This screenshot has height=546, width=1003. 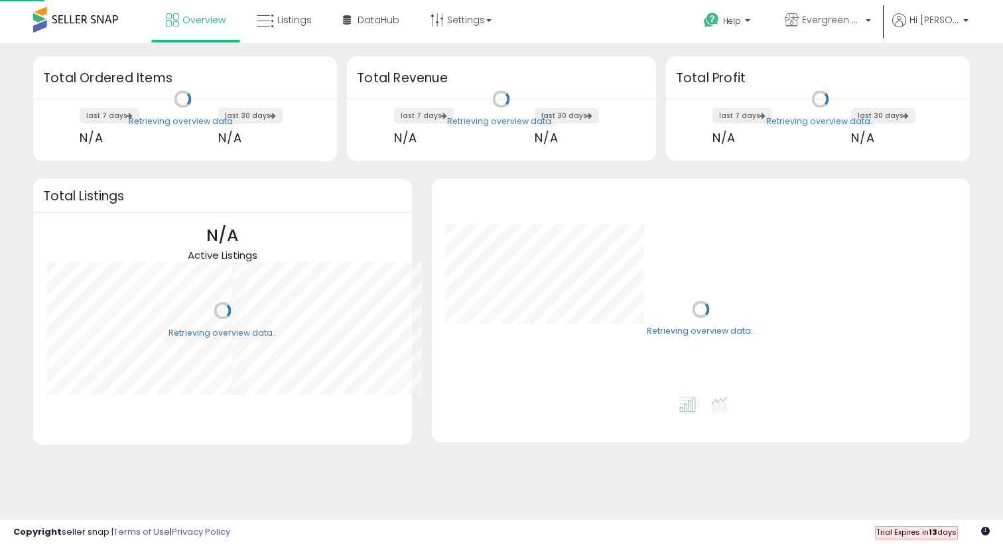 I want to click on span: Overview, so click(x=204, y=20).